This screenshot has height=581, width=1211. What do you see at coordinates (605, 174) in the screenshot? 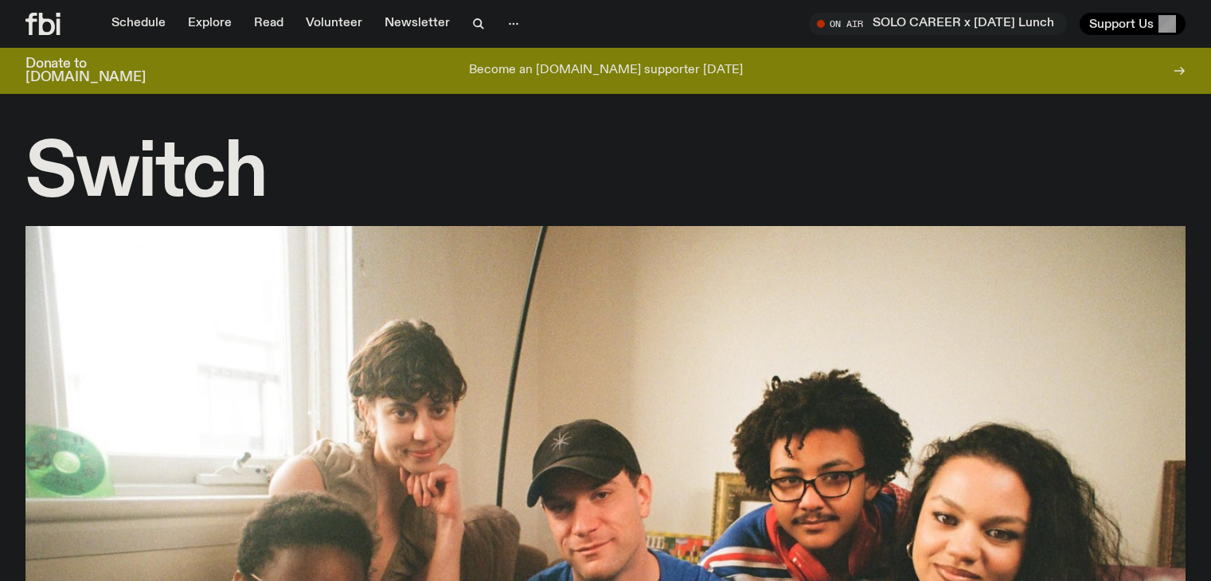
I see `h1: Switch` at bounding box center [605, 174].